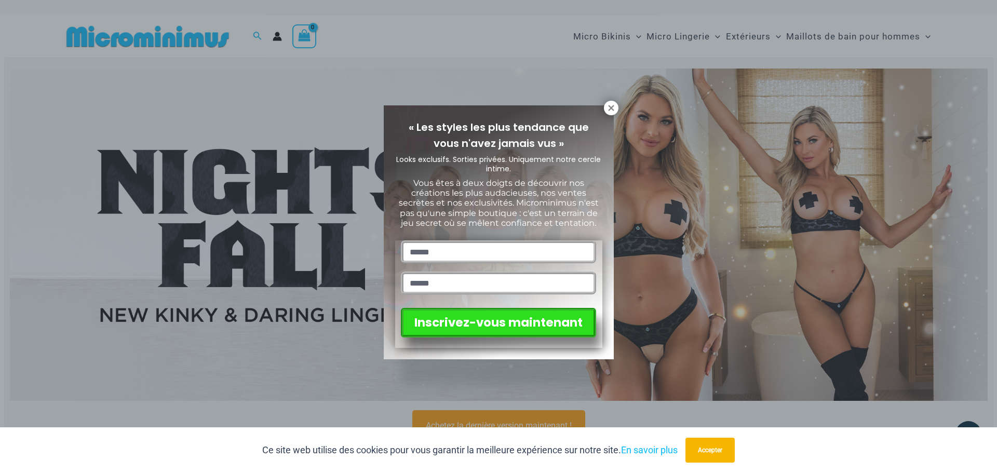 Image resolution: width=997 pixels, height=473 pixels. What do you see at coordinates (611, 108) in the screenshot?
I see `button: Fermer` at bounding box center [611, 108].